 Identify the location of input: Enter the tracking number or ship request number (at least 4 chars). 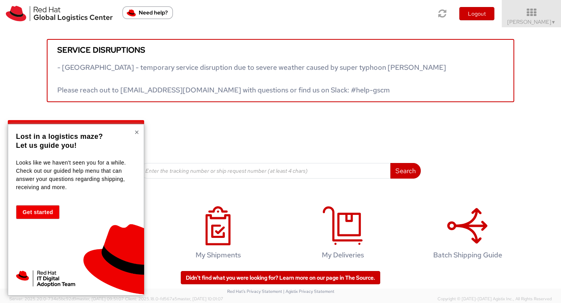
(265, 171).